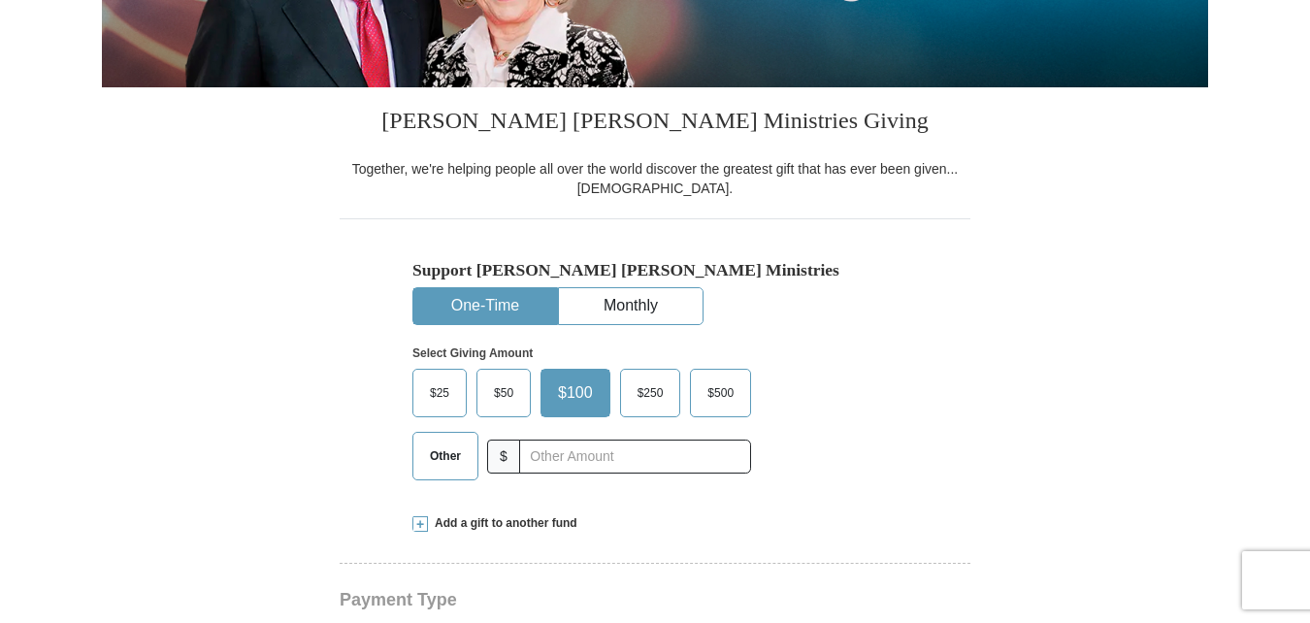 The height and width of the screenshot is (623, 1310). I want to click on strong: Select Giving Amount, so click(472, 353).